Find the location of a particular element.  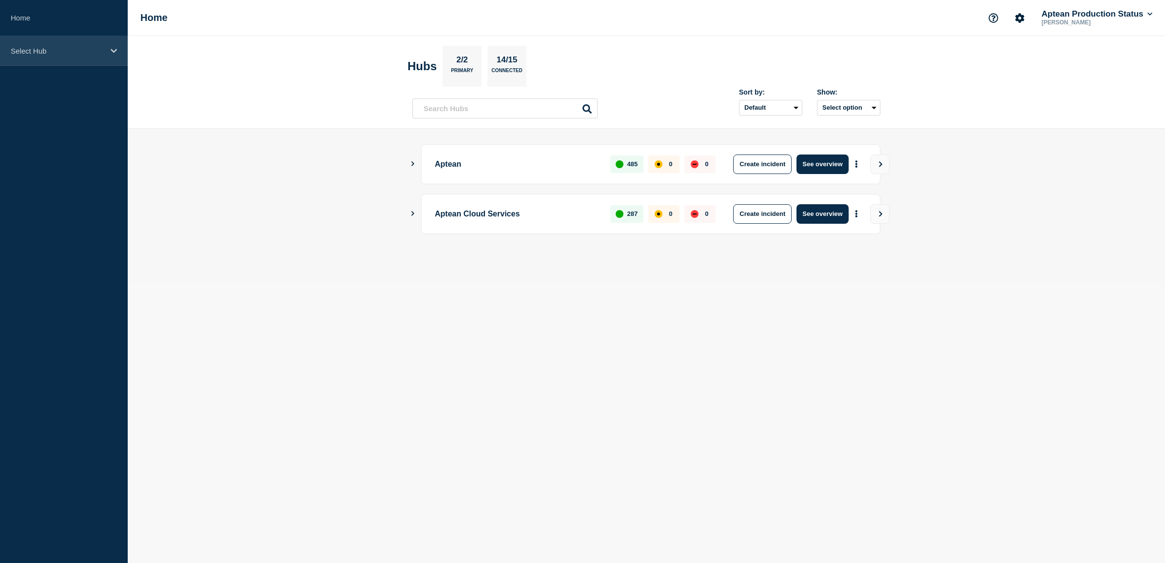

div: Sort by: is located at coordinates (771, 92).